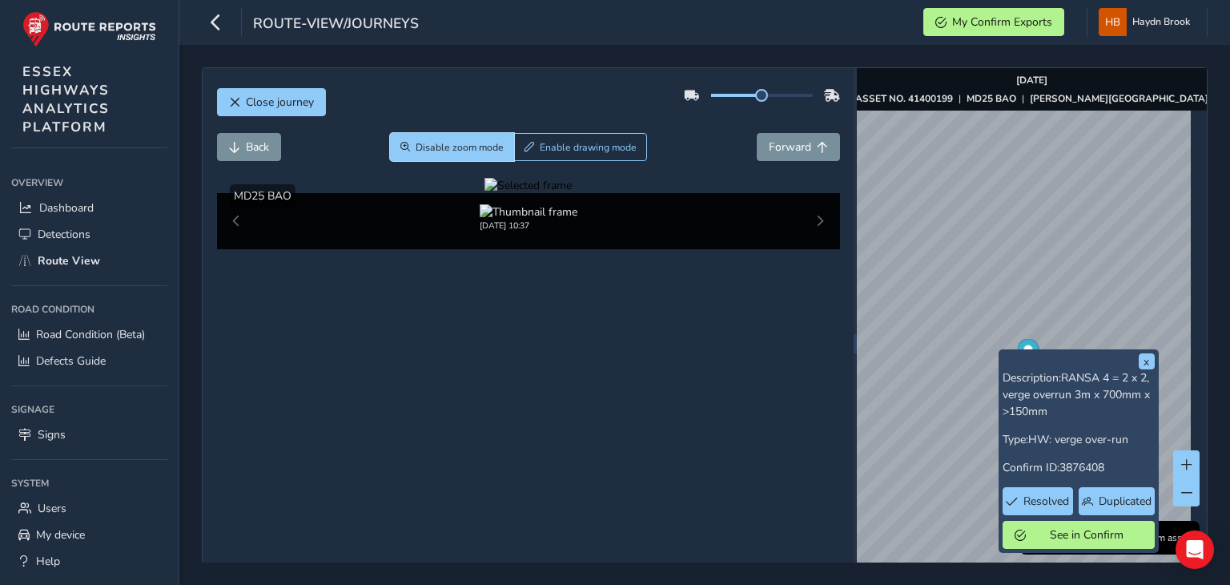  Describe the element at coordinates (529, 211) in the screenshot. I see `img: Thumbnail frame` at that location.